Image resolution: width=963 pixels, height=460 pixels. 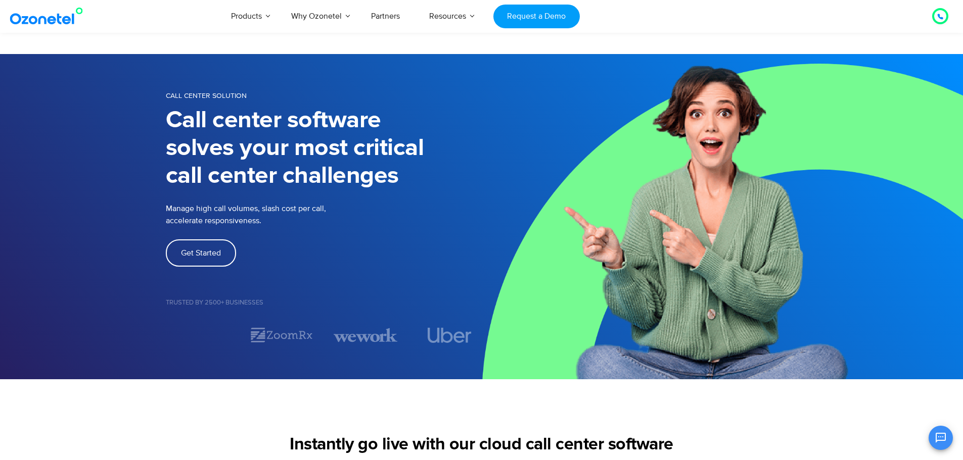 I want to click on img: uber, so click(x=449, y=336).